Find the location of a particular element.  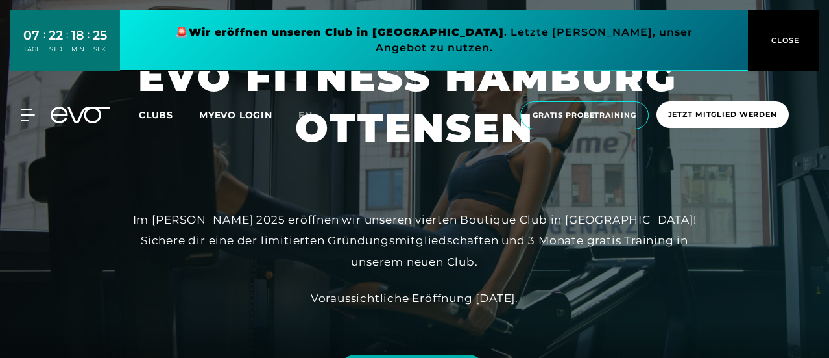

a: Jetzt Mitglied werden is located at coordinates (723, 115).